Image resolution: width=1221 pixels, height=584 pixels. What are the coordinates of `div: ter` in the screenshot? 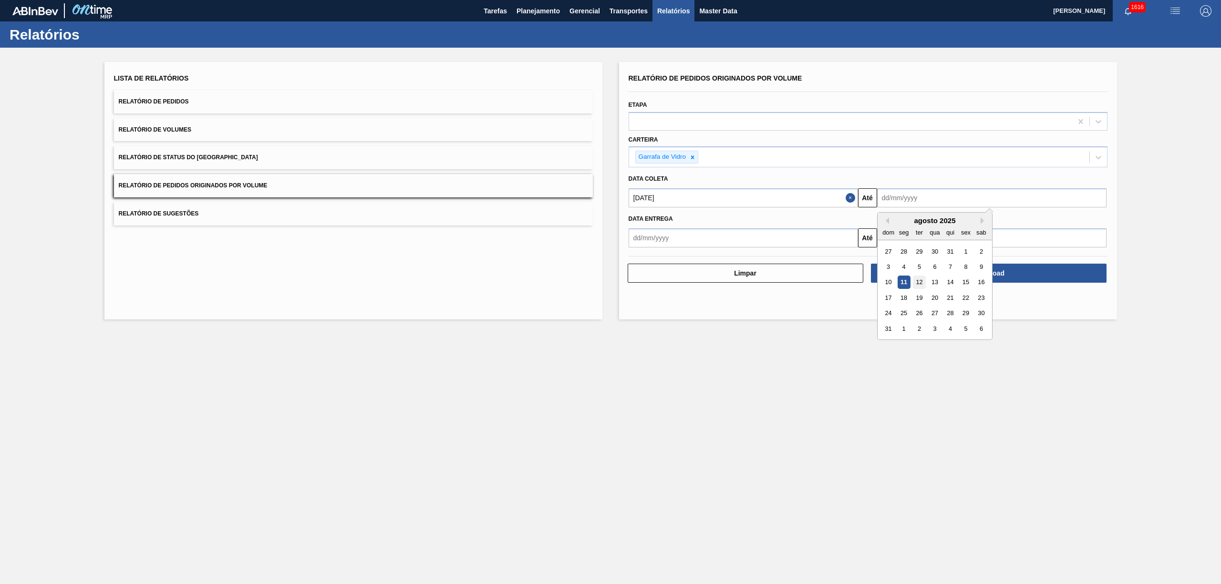 It's located at (918, 232).